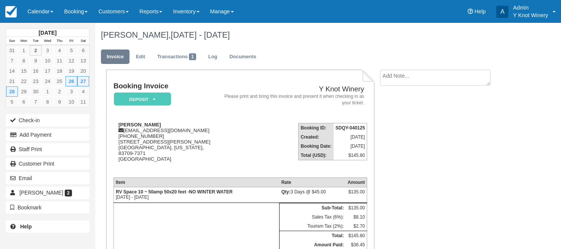  I want to click on th: Total:, so click(313, 236).